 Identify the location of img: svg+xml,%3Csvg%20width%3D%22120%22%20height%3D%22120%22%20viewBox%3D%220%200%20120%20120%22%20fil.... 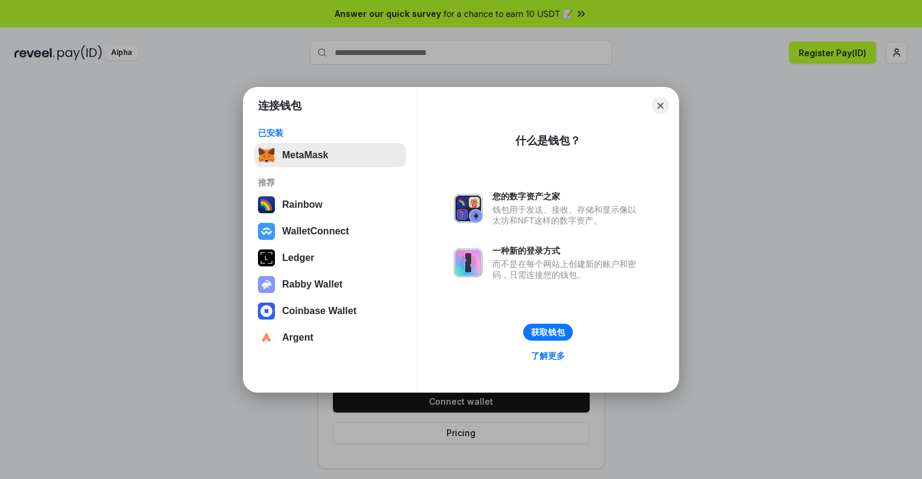
(267, 205).